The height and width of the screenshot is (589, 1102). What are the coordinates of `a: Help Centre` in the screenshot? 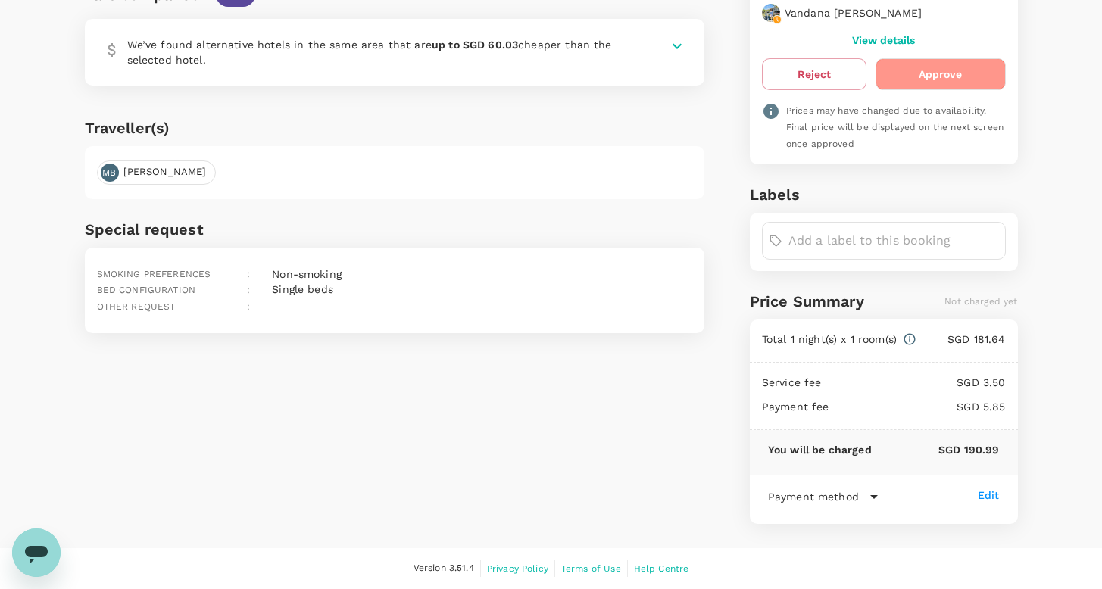 It's located at (661, 569).